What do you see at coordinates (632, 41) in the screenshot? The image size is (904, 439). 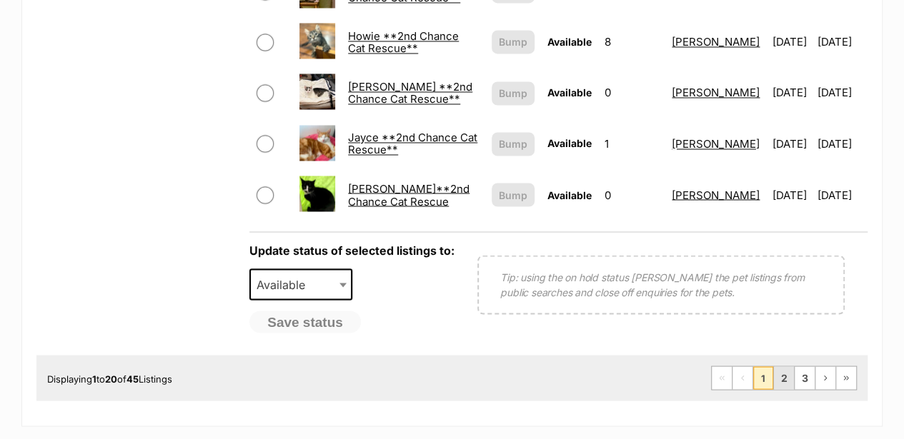 I see `td: 8` at bounding box center [632, 41].